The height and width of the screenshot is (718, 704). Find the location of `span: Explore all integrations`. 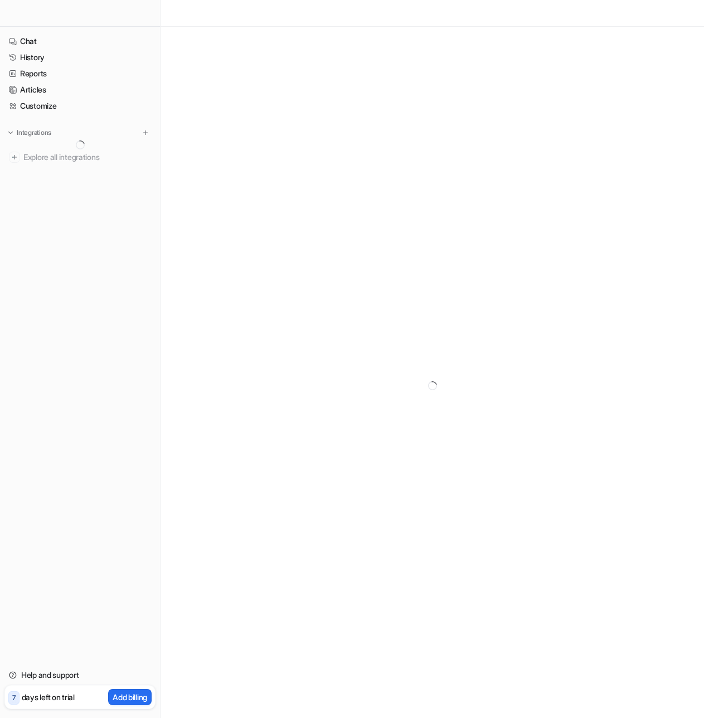

span: Explore all integrations is located at coordinates (87, 157).